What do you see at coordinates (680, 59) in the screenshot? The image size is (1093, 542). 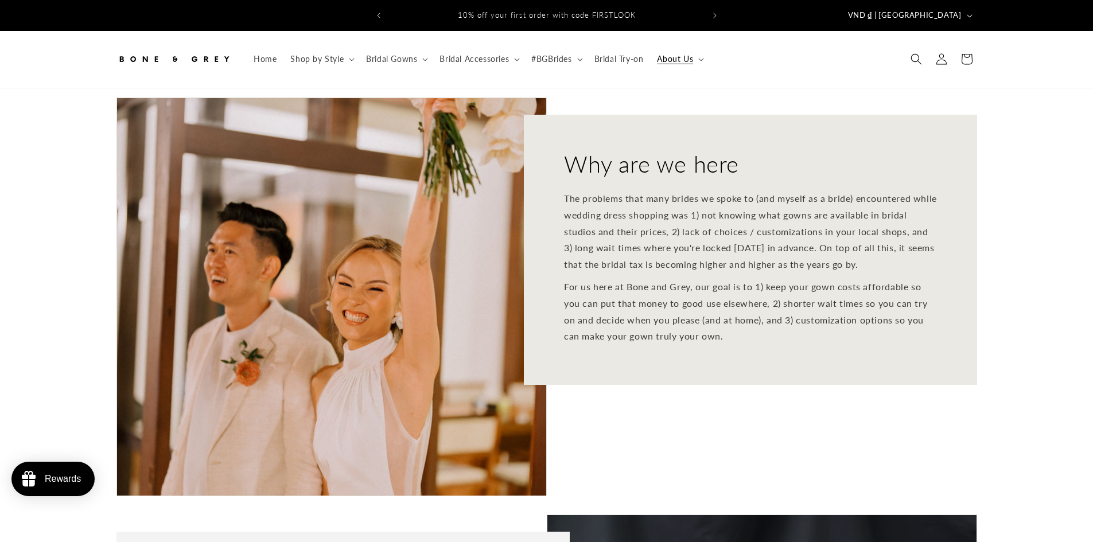 I see `summary: About Us` at bounding box center [680, 59].